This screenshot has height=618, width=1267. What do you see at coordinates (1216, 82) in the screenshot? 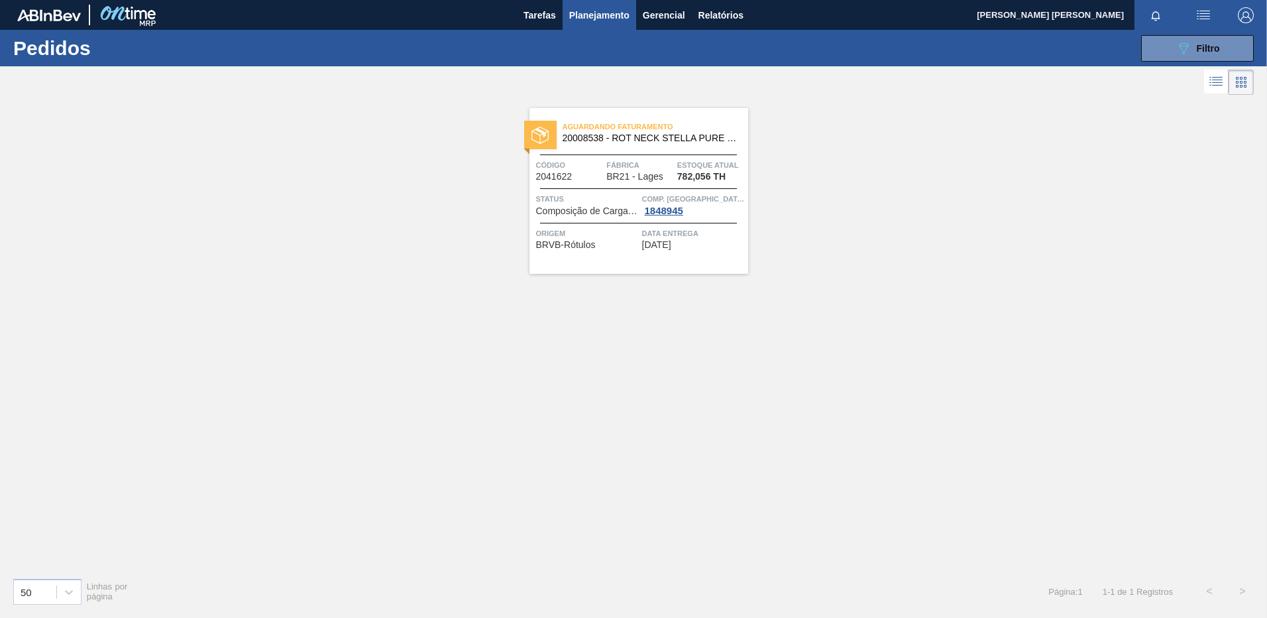
I see `div: Visão em Lista` at bounding box center [1216, 82].